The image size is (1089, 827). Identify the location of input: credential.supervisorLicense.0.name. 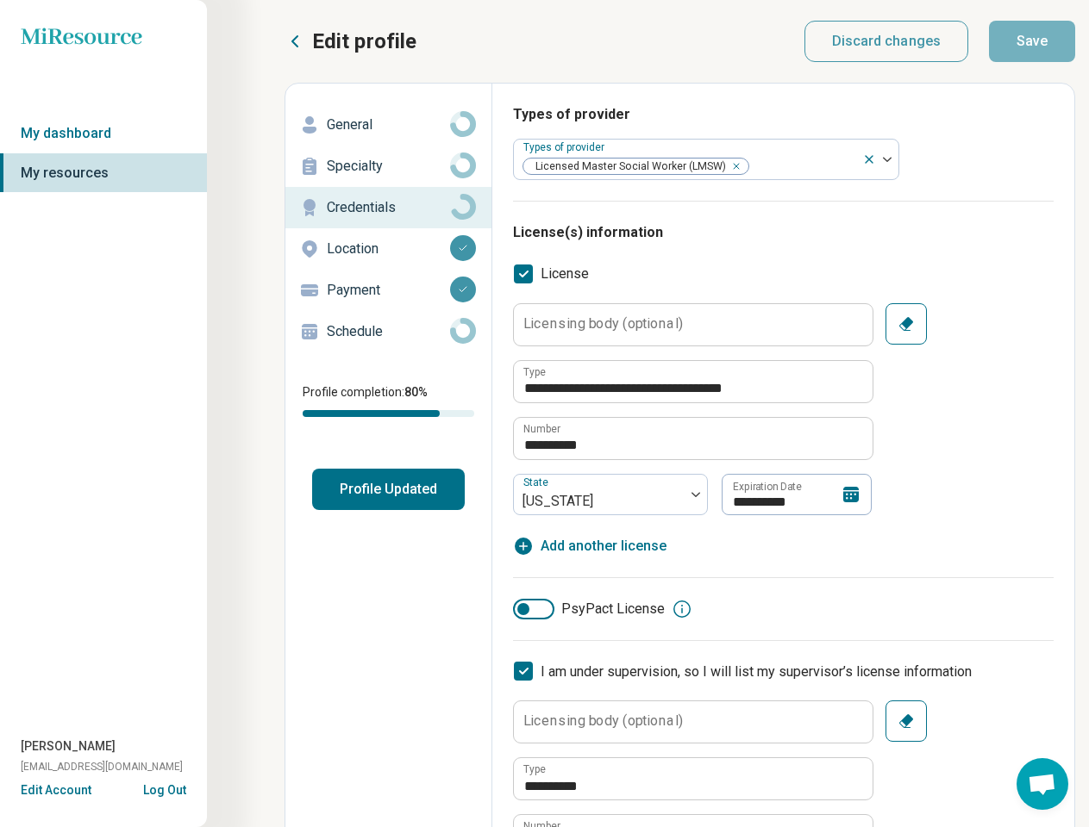
(693, 779).